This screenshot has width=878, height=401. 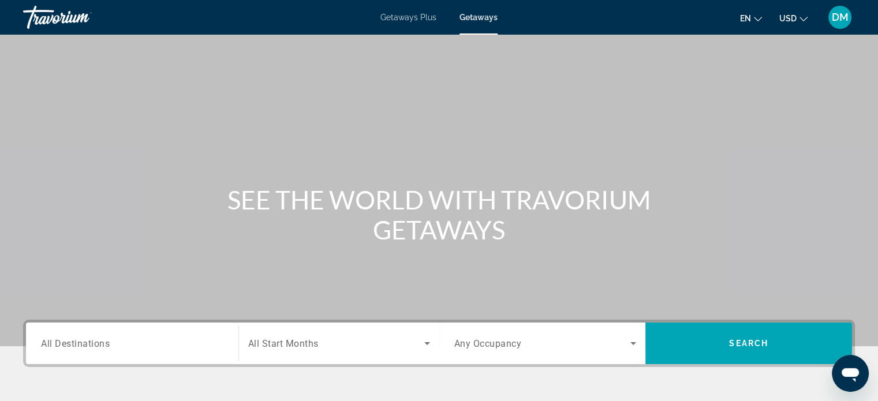 I want to click on span: en, so click(x=745, y=18).